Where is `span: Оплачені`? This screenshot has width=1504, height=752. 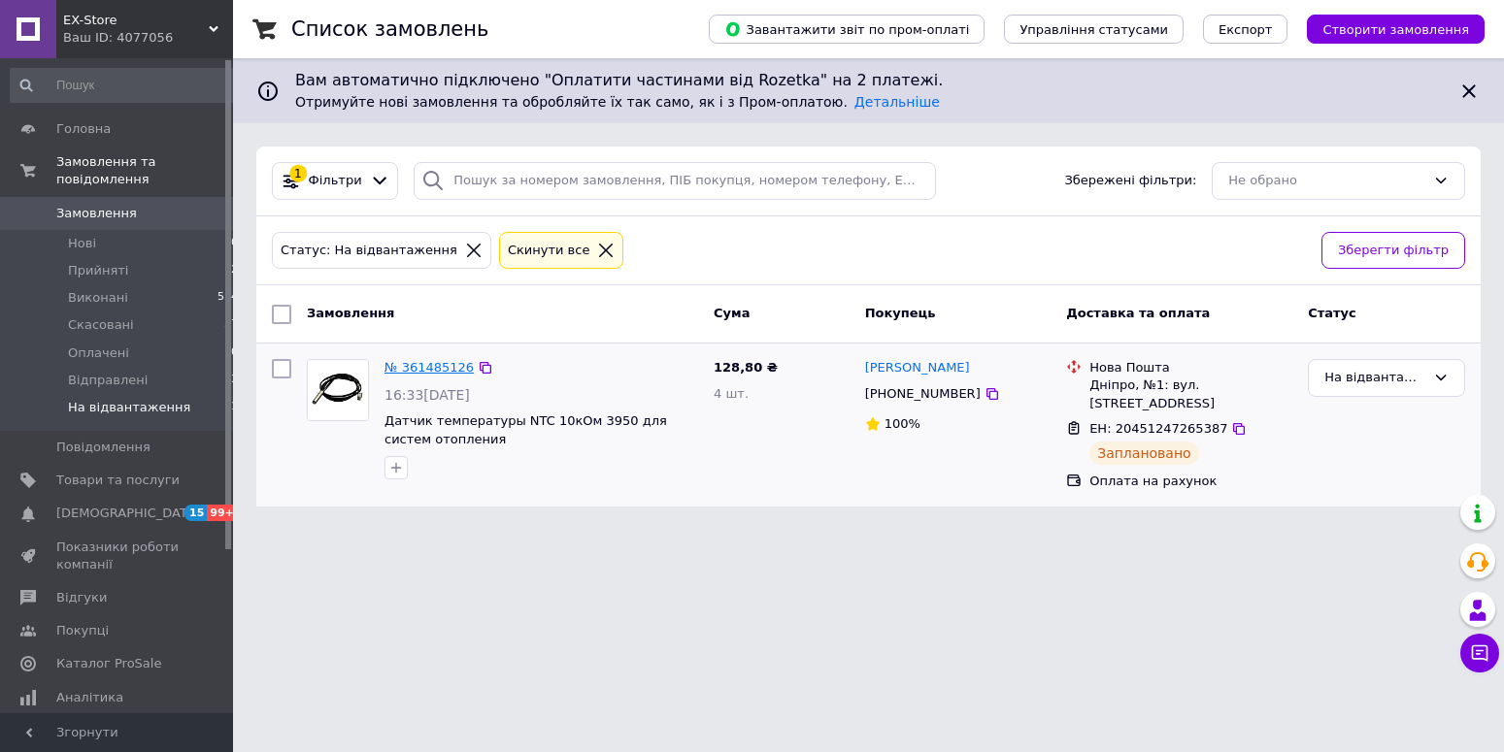 span: Оплачені is located at coordinates (98, 353).